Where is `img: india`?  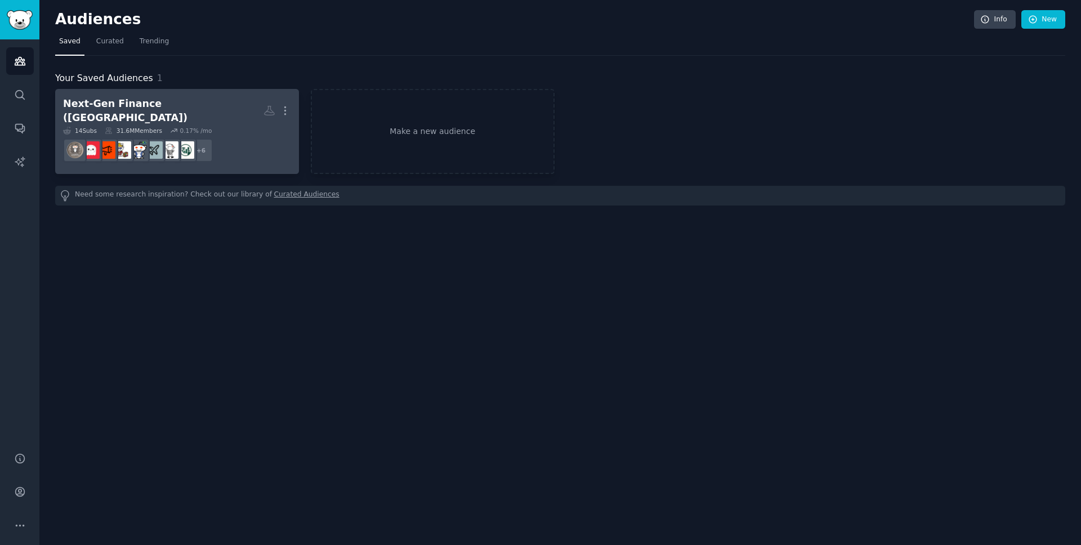 img: india is located at coordinates (170, 150).